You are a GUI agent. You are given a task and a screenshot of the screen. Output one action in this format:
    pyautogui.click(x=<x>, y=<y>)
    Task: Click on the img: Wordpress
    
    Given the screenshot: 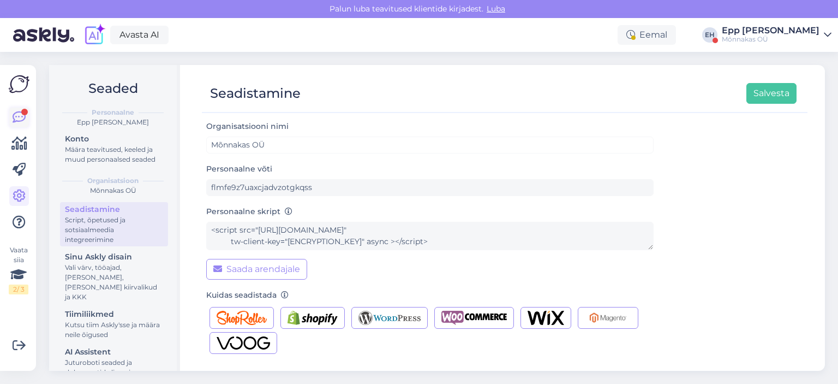 What is the action you would take?
    pyautogui.click(x=390, y=318)
    